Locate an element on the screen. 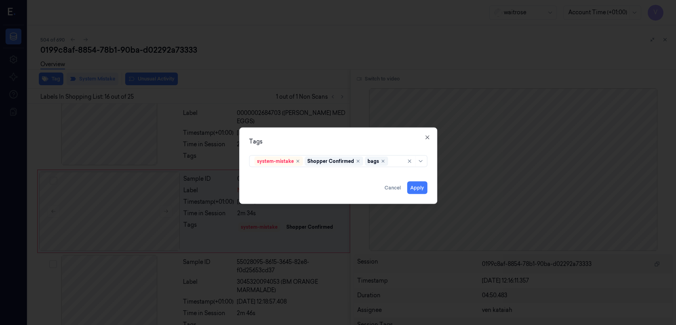 The width and height of the screenshot is (676, 325). div: Remove ,bags is located at coordinates (383, 161).